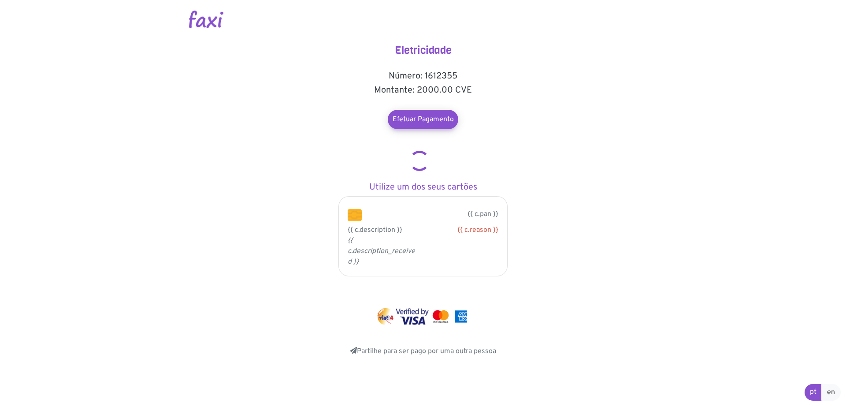  I want to click on h5: Utilize um dos seus cartões, so click(423, 187).